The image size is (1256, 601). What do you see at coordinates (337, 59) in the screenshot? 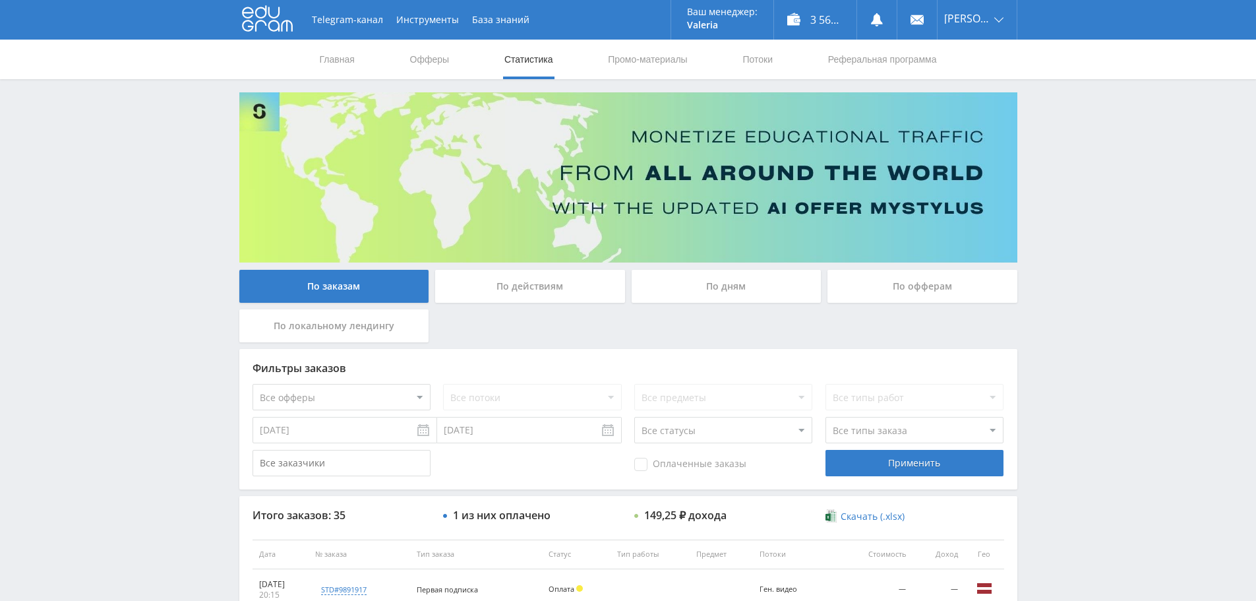
I see `a: Главная` at bounding box center [337, 59].